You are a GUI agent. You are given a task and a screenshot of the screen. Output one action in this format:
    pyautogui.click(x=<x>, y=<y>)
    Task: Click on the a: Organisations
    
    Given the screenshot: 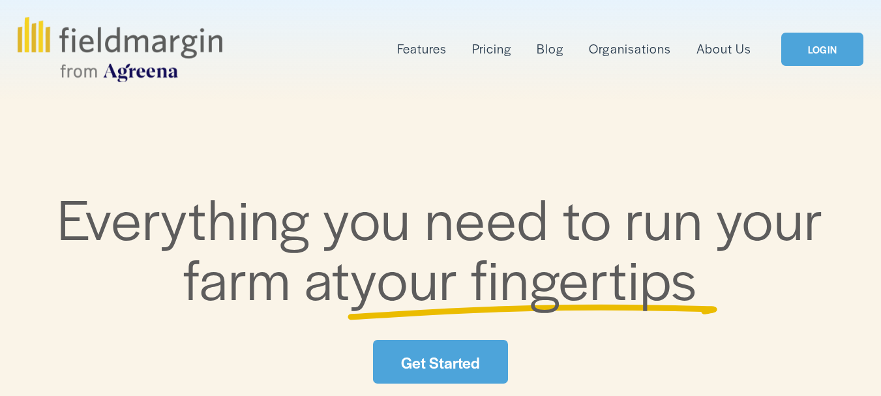 What is the action you would take?
    pyautogui.click(x=629, y=49)
    